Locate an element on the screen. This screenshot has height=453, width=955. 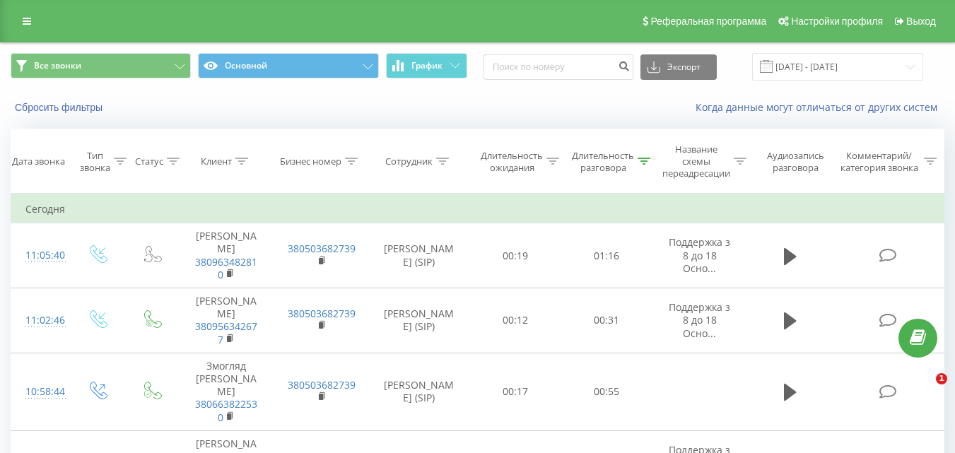
div: Название схемы переадресации is located at coordinates (696, 161).